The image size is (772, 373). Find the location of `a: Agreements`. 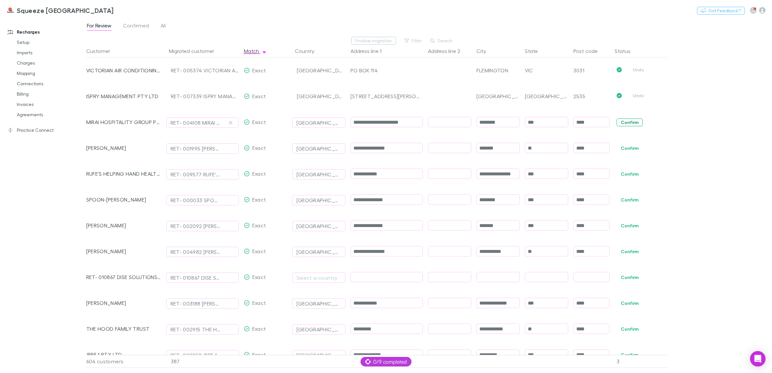

a: Agreements is located at coordinates (51, 115).